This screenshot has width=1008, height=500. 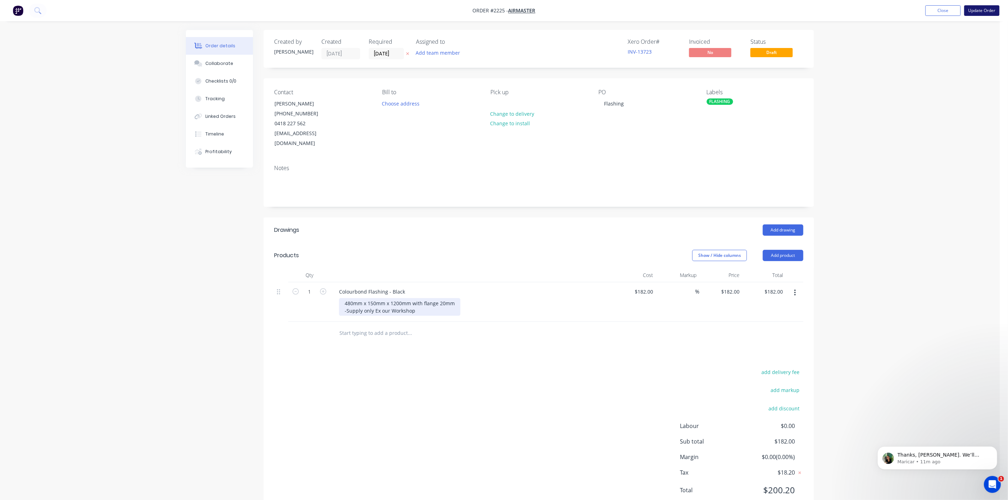 I want to click on button: Choose address, so click(x=401, y=103).